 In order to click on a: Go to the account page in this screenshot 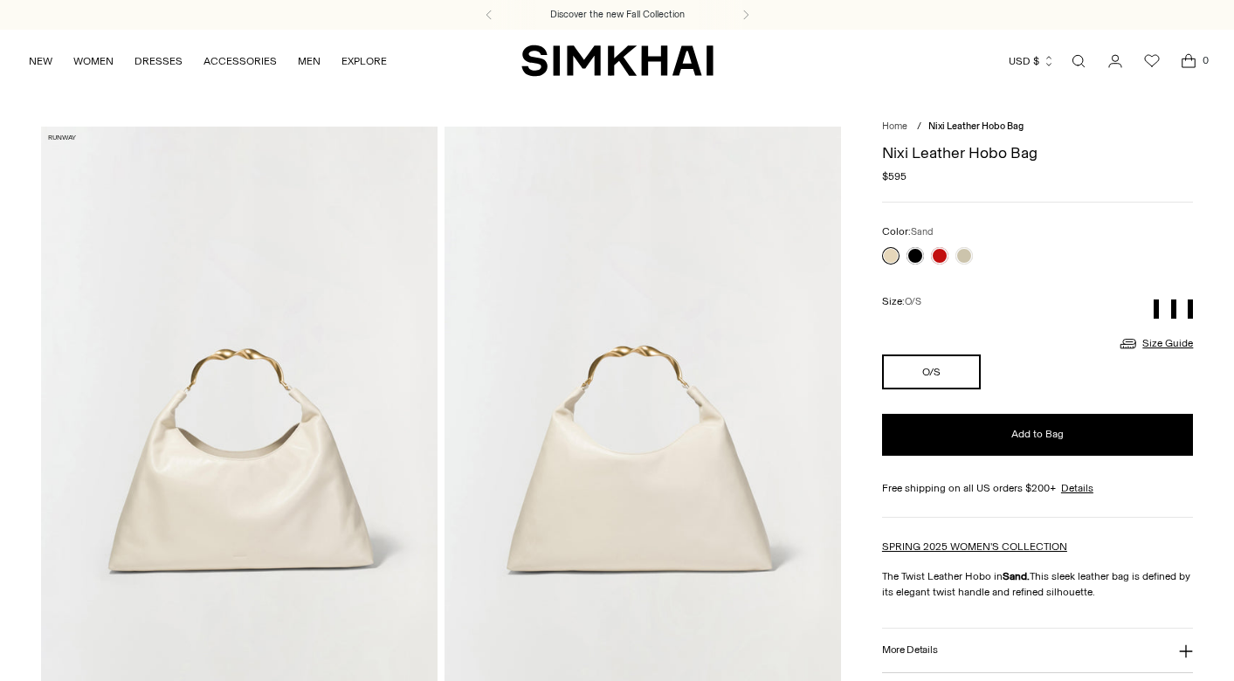, I will do `click(1115, 61)`.